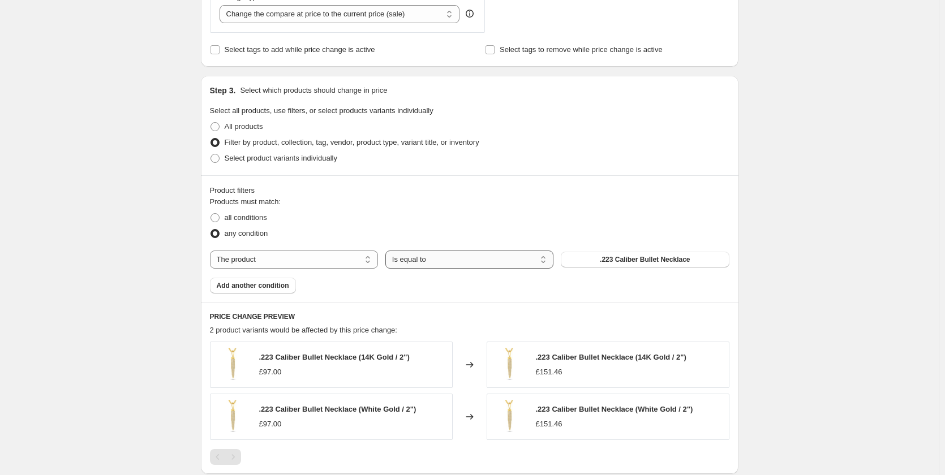  Describe the element at coordinates (303, 330) in the screenshot. I see `span: 2 product variants would be affected by this price change:` at that location.